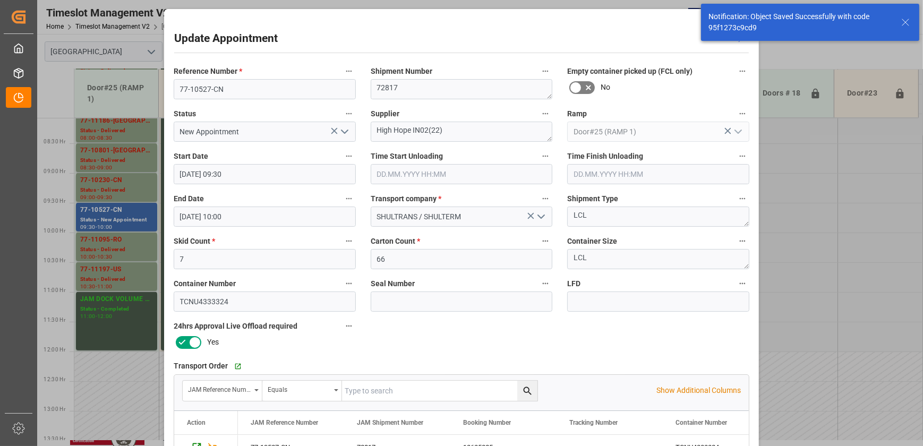 Image resolution: width=923 pixels, height=446 pixels. Describe the element at coordinates (201, 366) in the screenshot. I see `span: Transport Order` at that location.